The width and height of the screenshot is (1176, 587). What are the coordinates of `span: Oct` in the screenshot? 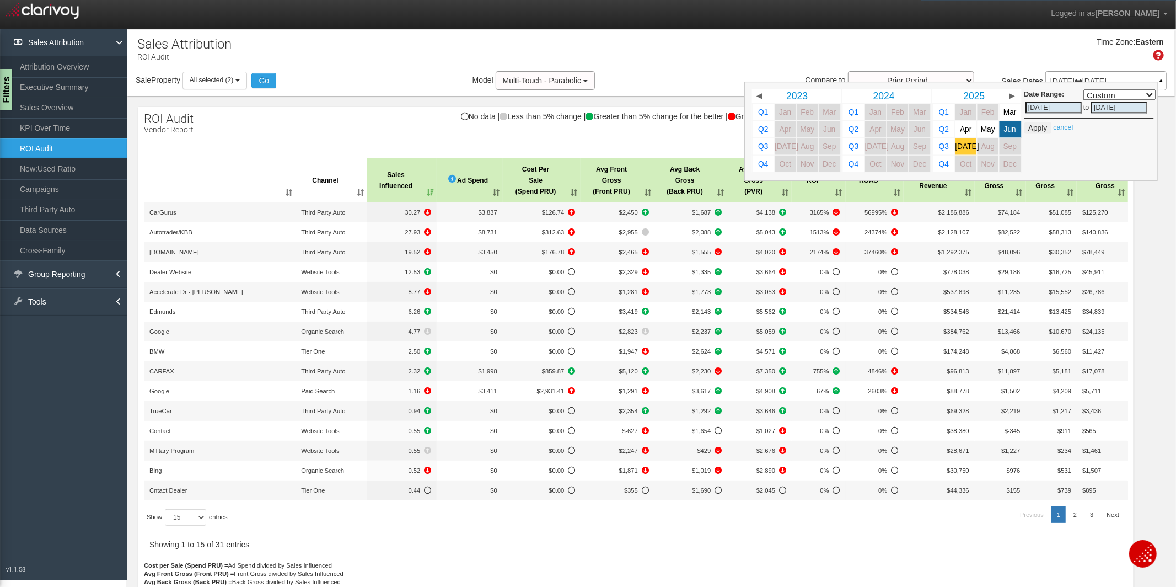 It's located at (875, 163).